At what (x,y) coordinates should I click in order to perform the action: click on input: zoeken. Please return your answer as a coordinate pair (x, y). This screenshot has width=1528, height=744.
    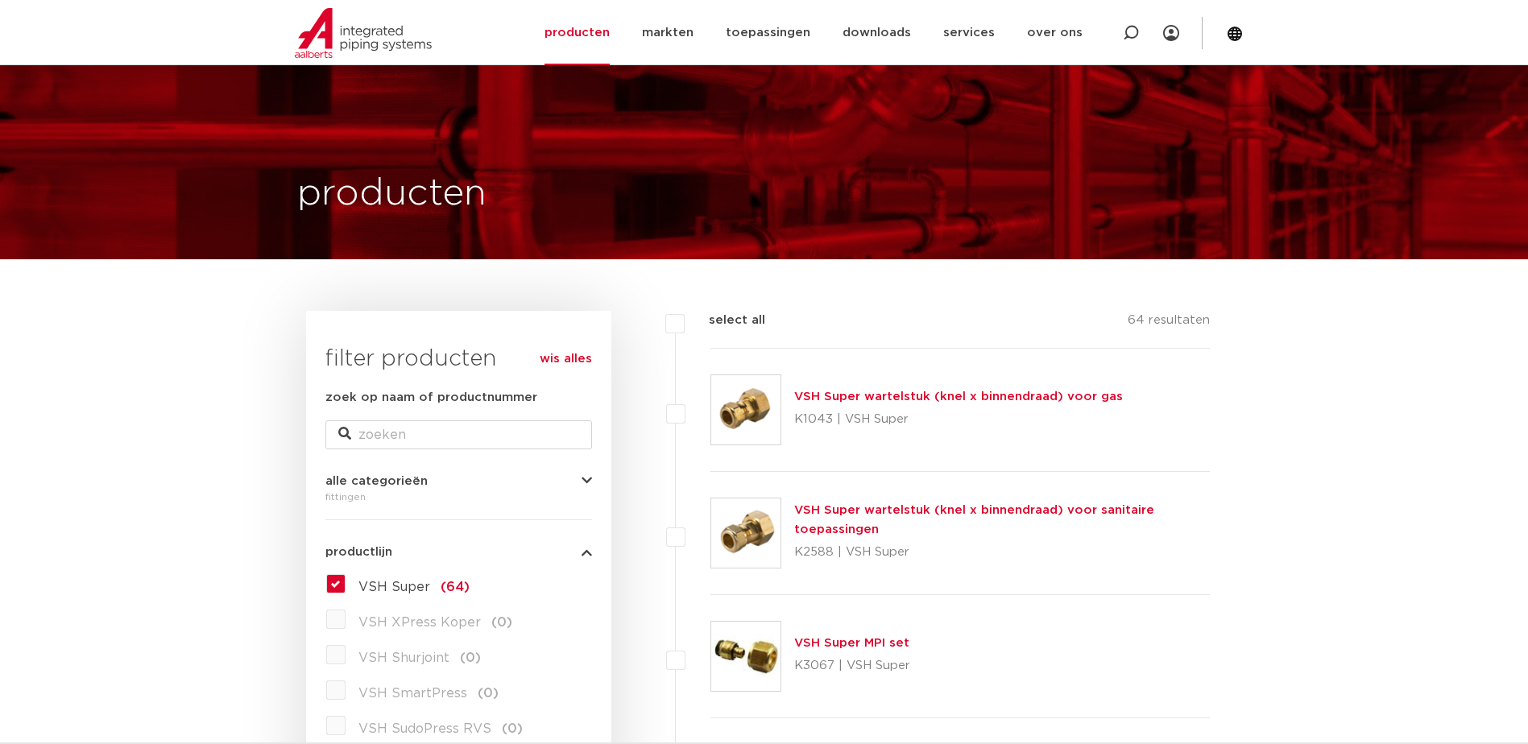
    Looking at the image, I should click on (458, 435).